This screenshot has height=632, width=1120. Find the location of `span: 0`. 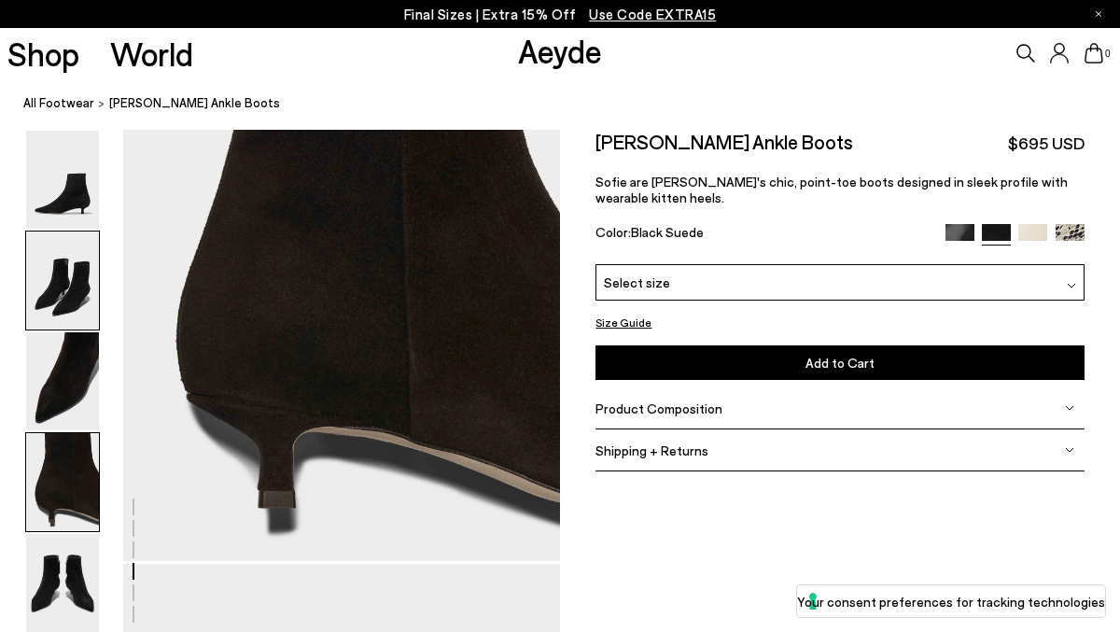

span: 0 is located at coordinates (1108, 53).